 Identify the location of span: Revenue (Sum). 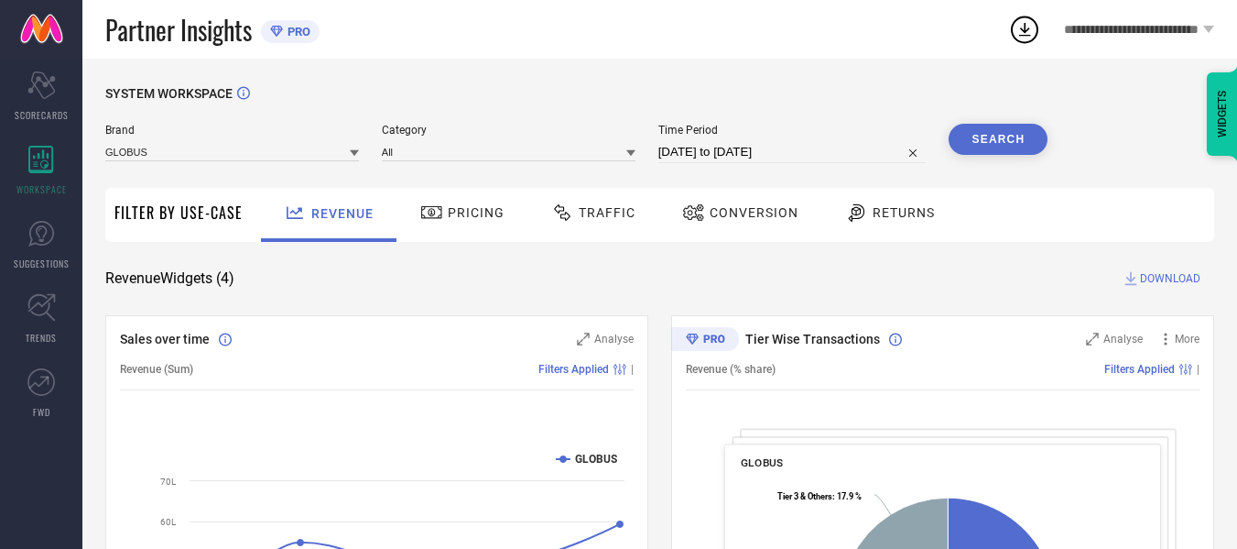
(157, 369).